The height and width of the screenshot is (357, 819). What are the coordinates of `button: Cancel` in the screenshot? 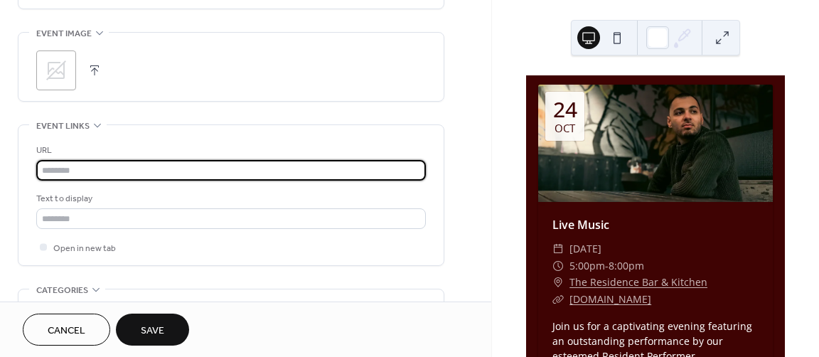 It's located at (66, 329).